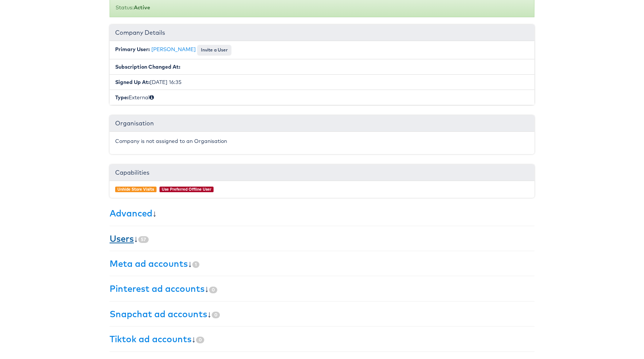 This screenshot has width=644, height=359. Describe the element at coordinates (131, 213) in the screenshot. I see `a: Advanced` at that location.